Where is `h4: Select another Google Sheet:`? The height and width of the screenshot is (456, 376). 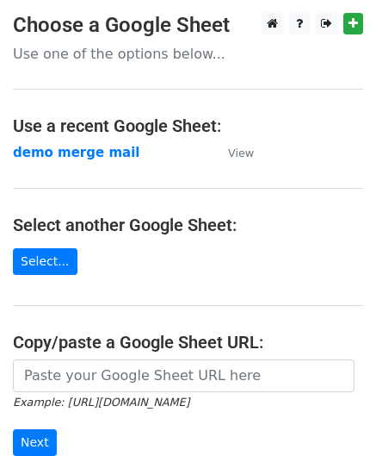 h4: Select another Google Sheet: is located at coordinates (188, 225).